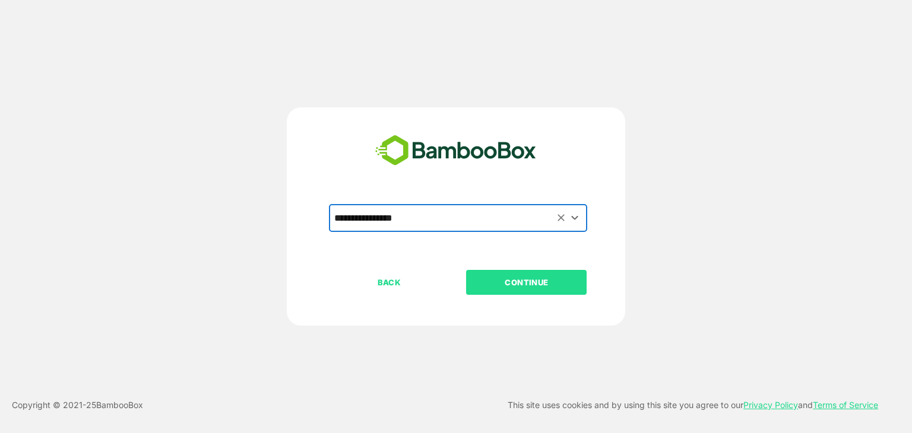 This screenshot has width=912, height=433. What do you see at coordinates (77, 405) in the screenshot?
I see `p: Copyright © 2021- 25 BambooBox` at bounding box center [77, 405].